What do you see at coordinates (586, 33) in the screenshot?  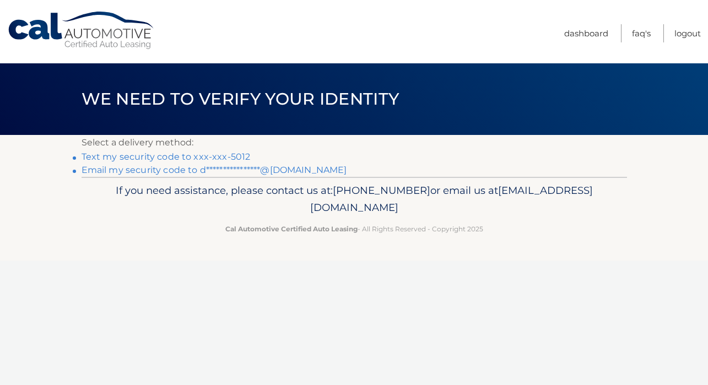 I see `a: Dashboard` at bounding box center [586, 33].